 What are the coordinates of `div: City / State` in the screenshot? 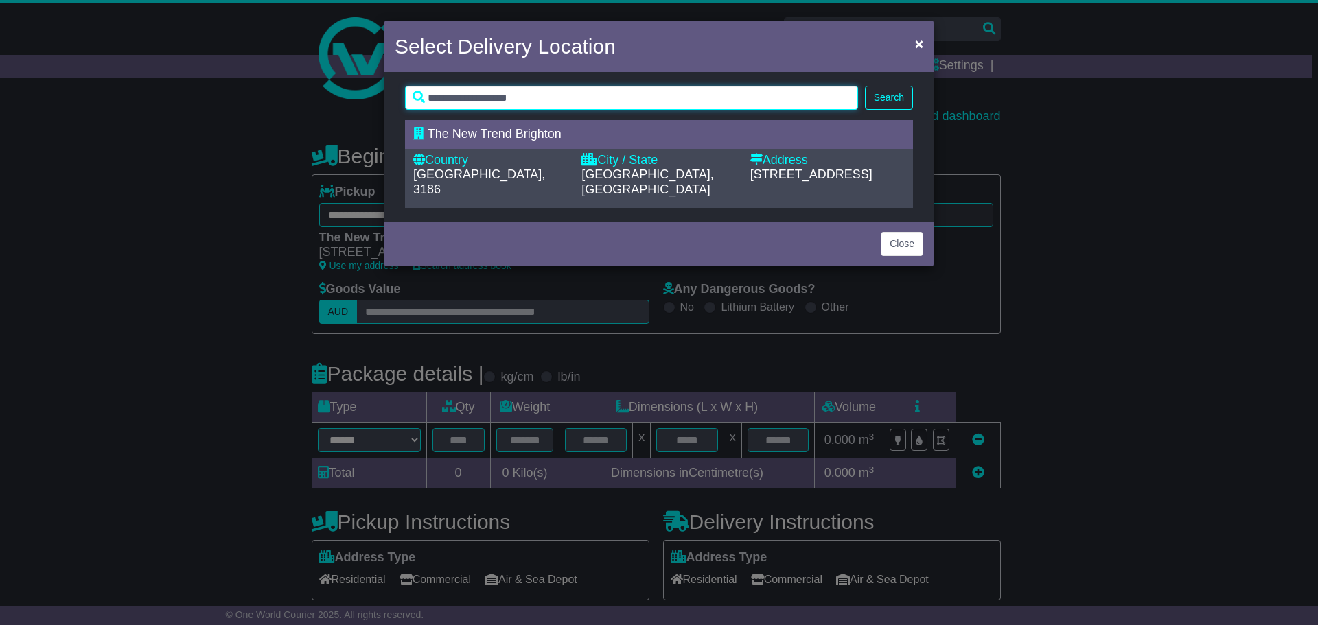 It's located at (658, 161).